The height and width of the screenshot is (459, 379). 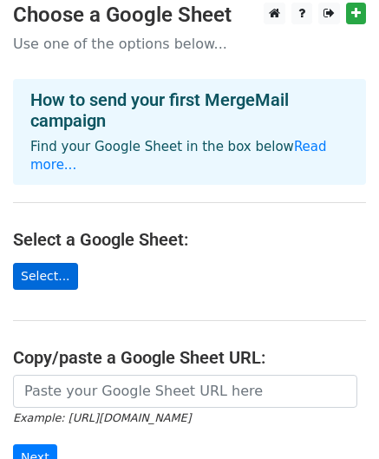 I want to click on p: Use one of the options below..., so click(x=189, y=43).